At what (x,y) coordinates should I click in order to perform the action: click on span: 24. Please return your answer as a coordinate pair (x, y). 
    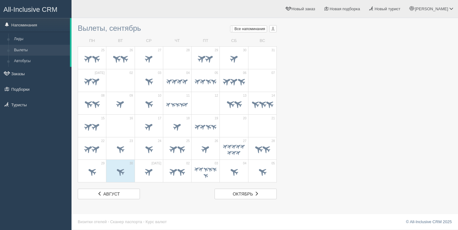
    Looking at the image, I should click on (160, 141).